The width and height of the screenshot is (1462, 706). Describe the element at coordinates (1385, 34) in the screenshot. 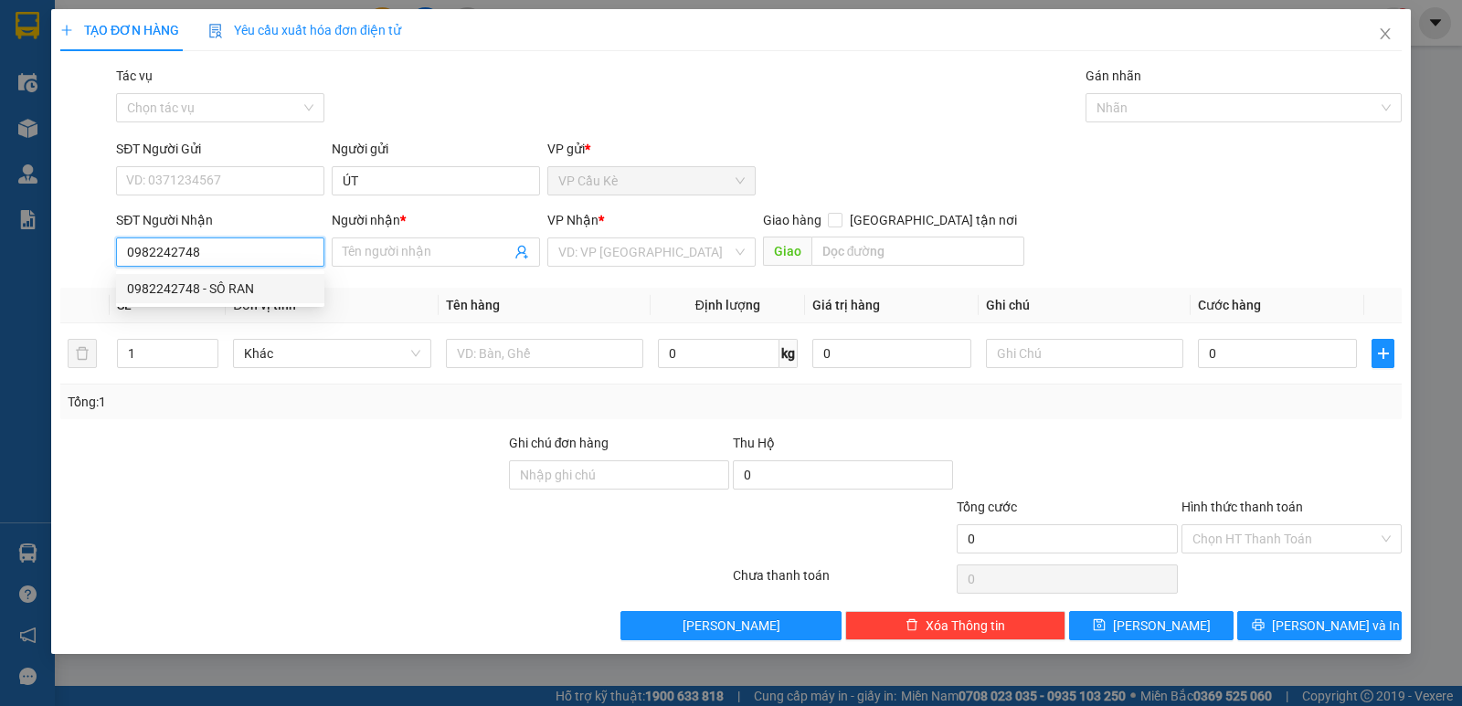

I see `span: close` at that location.